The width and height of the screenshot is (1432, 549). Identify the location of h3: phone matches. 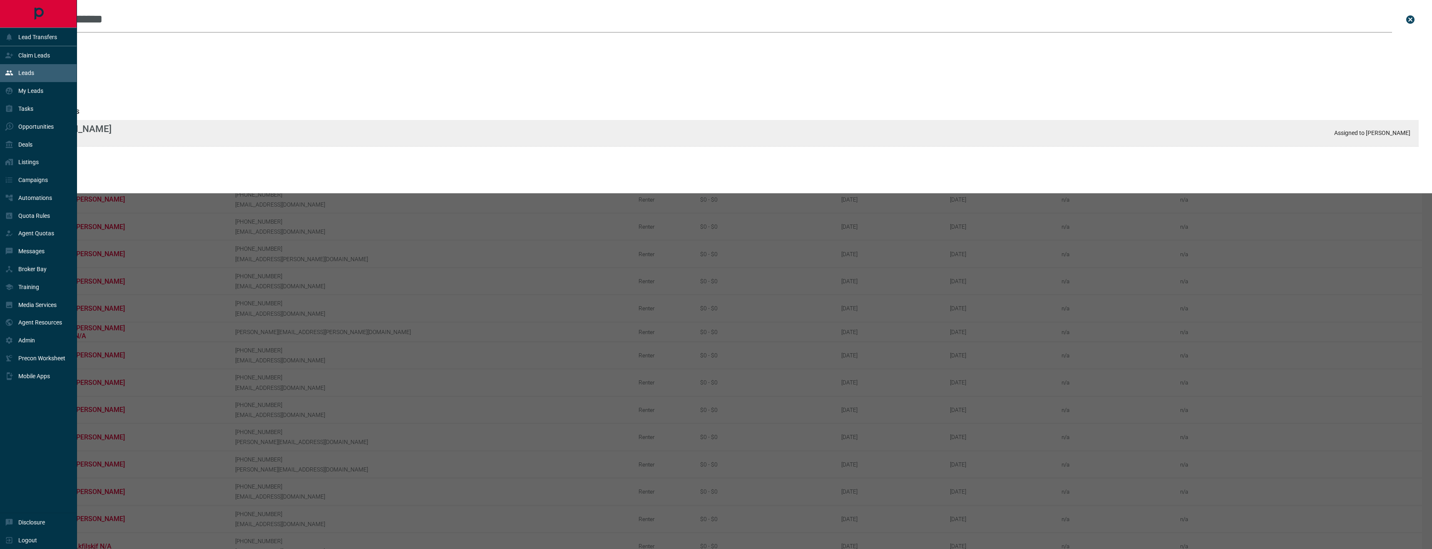
(725, 112).